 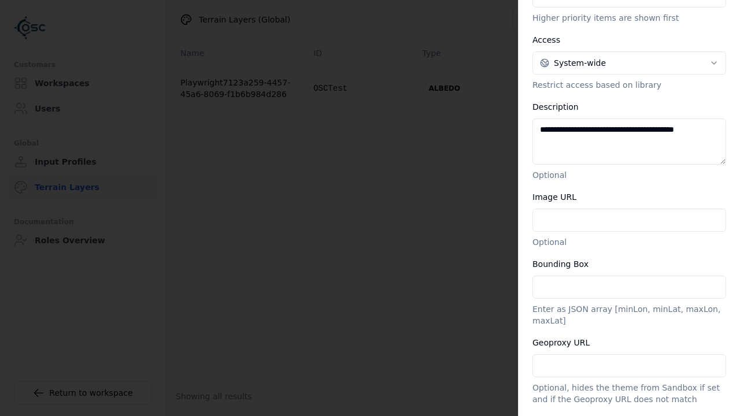 What do you see at coordinates (556, 107) in the screenshot?
I see `label: Description` at bounding box center [556, 107].